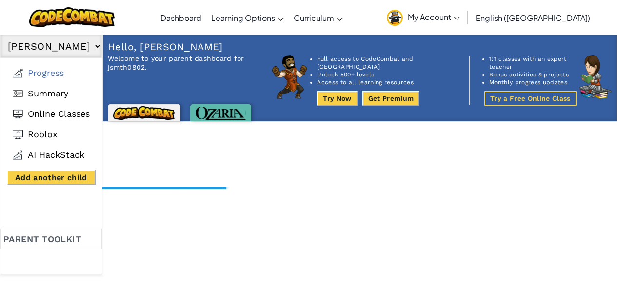  Describe the element at coordinates (51, 178) in the screenshot. I see `a: Add another child` at that location.